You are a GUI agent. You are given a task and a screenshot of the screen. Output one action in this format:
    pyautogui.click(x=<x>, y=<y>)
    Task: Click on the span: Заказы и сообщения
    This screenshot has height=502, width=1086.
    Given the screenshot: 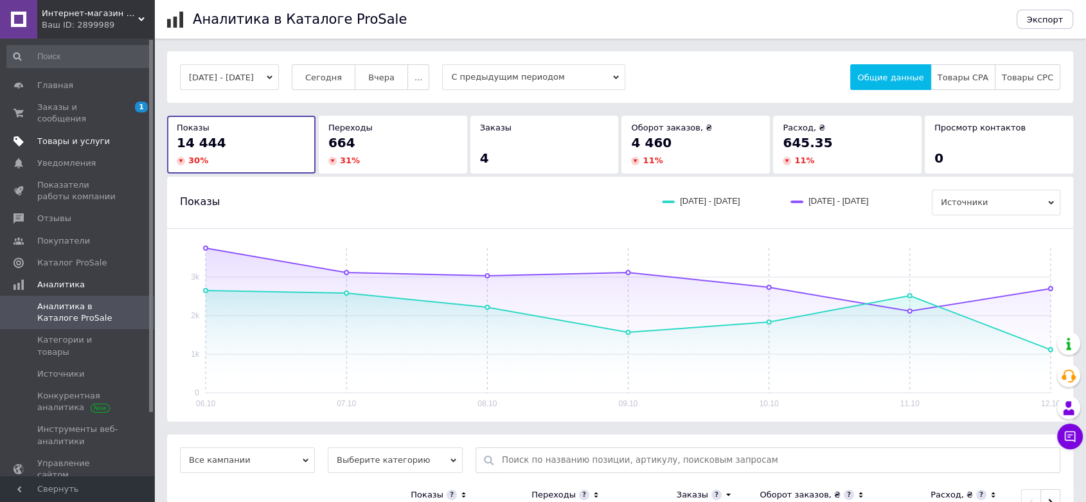 What is the action you would take?
    pyautogui.click(x=78, y=113)
    